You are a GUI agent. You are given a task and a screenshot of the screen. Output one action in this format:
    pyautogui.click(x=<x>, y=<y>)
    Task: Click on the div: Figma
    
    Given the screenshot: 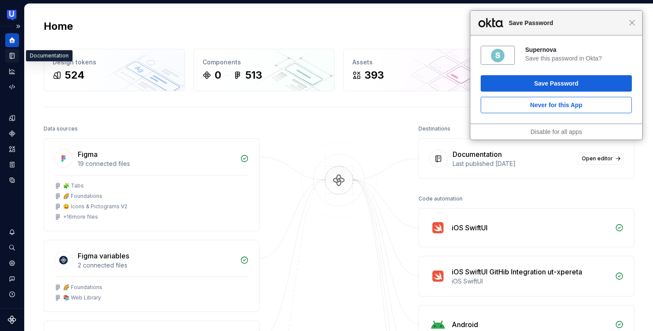 What is the action you would take?
    pyautogui.click(x=88, y=154)
    